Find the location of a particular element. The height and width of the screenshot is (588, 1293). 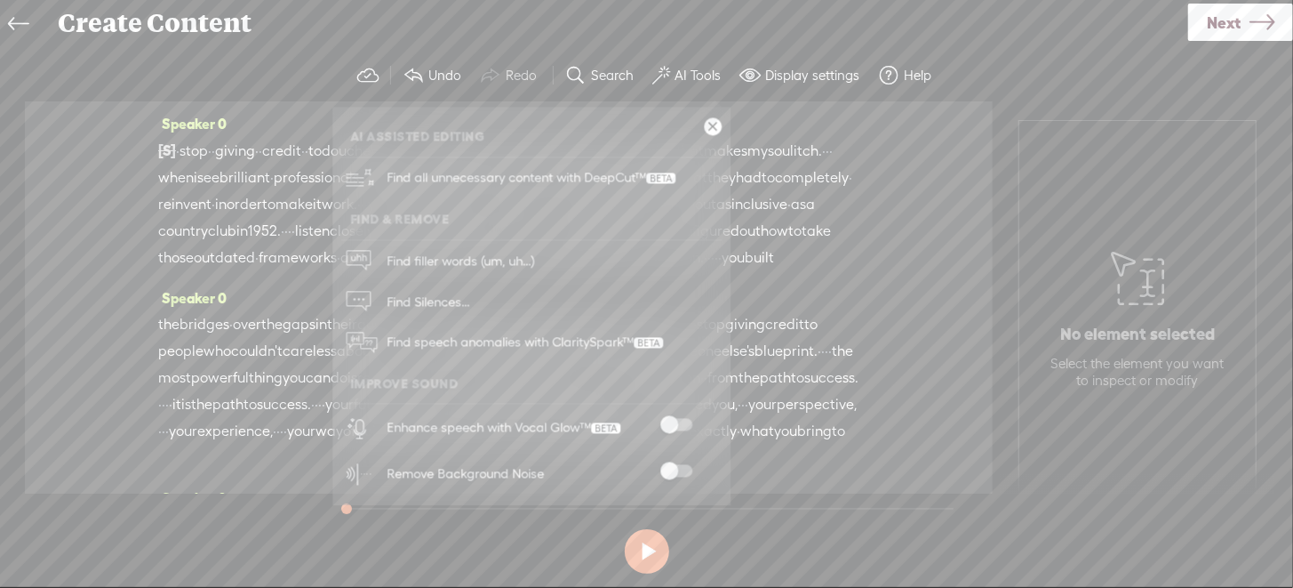

span: had is located at coordinates (748, 178).